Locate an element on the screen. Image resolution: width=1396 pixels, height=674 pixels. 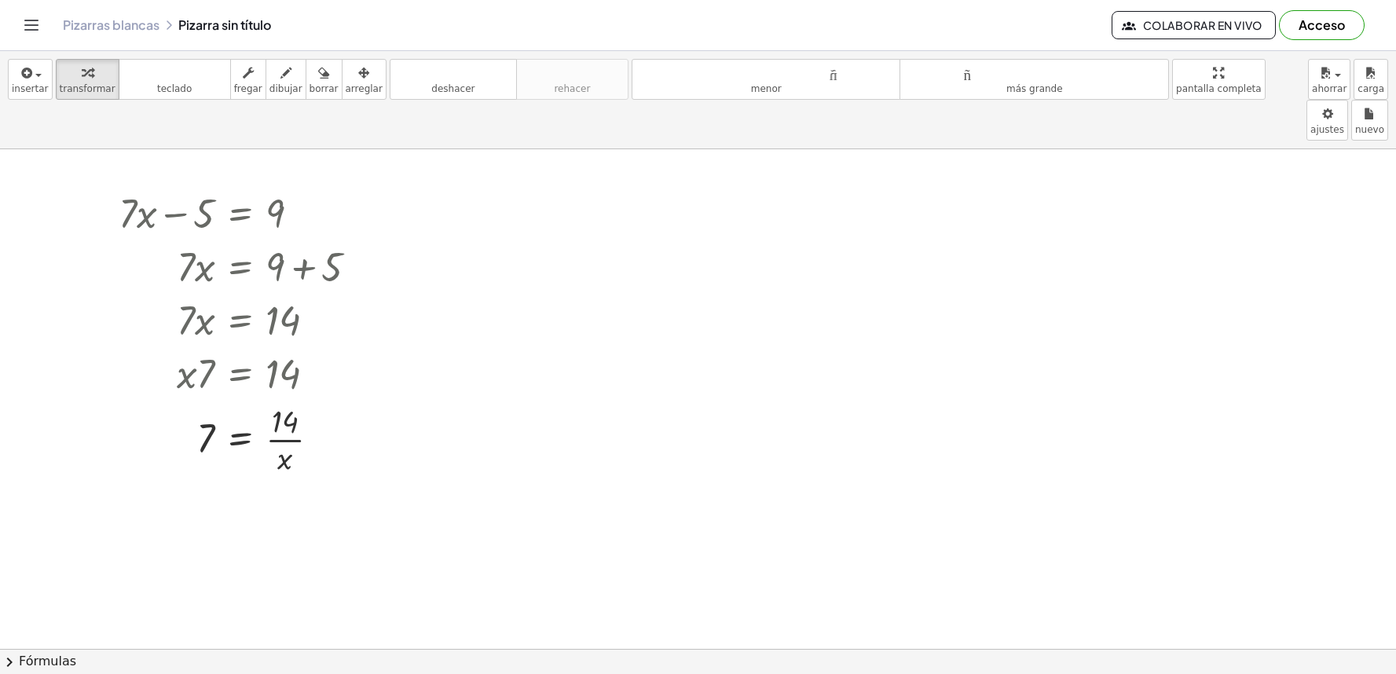
button: insertar is located at coordinates (30, 79).